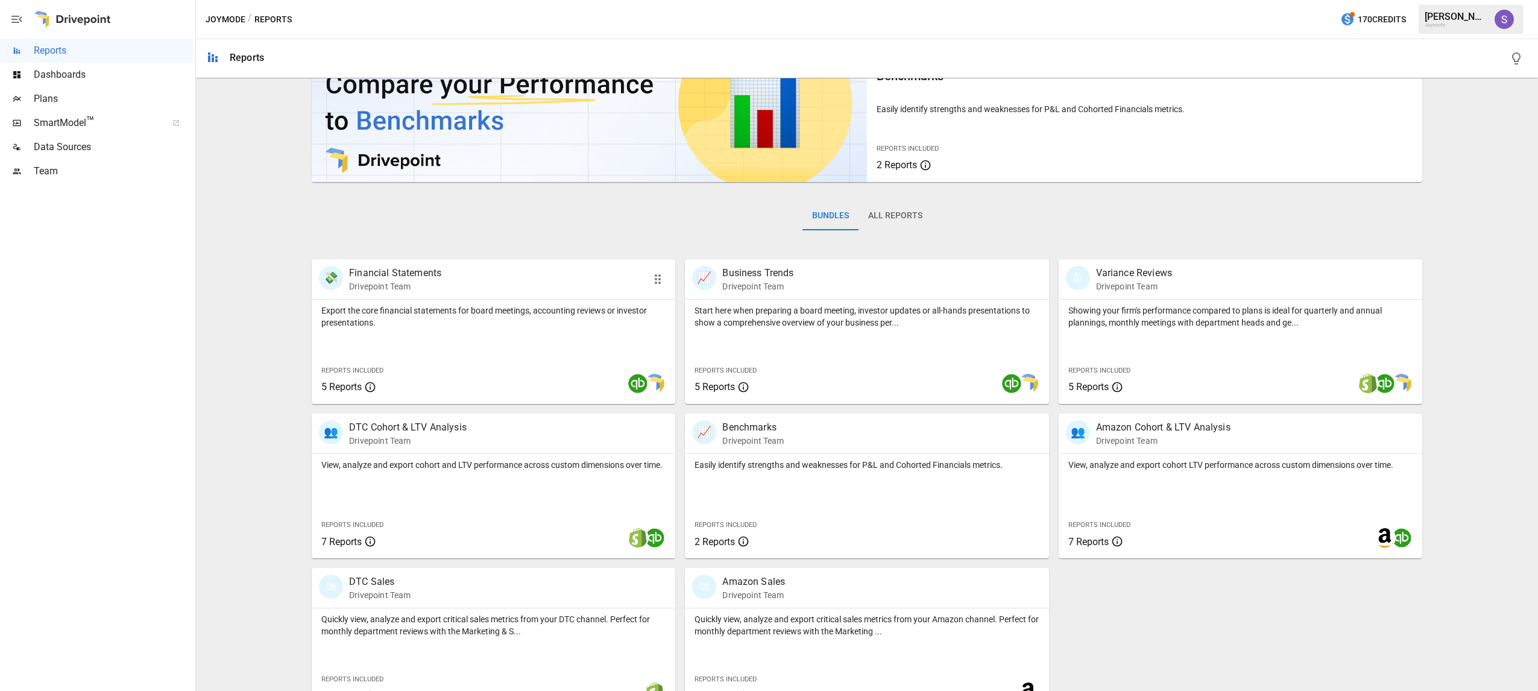 This screenshot has height=691, width=1538. What do you see at coordinates (225, 19) in the screenshot?
I see `button: Joymode` at bounding box center [225, 19].